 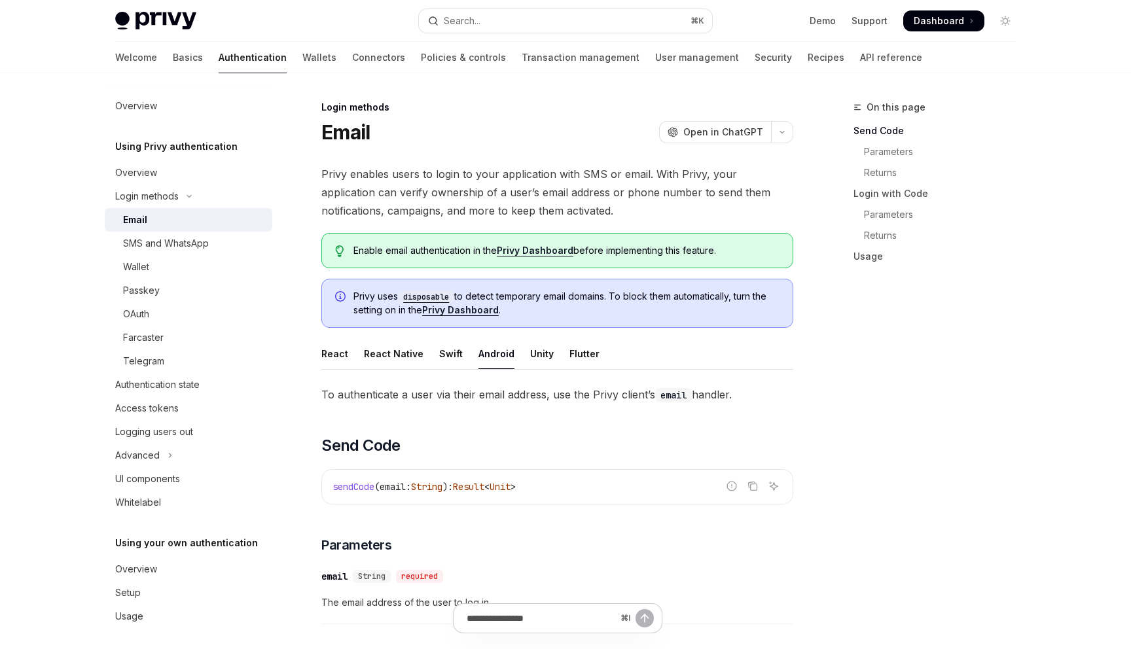 What do you see at coordinates (460, 310) in the screenshot?
I see `a: Privy Dashboard` at bounding box center [460, 310].